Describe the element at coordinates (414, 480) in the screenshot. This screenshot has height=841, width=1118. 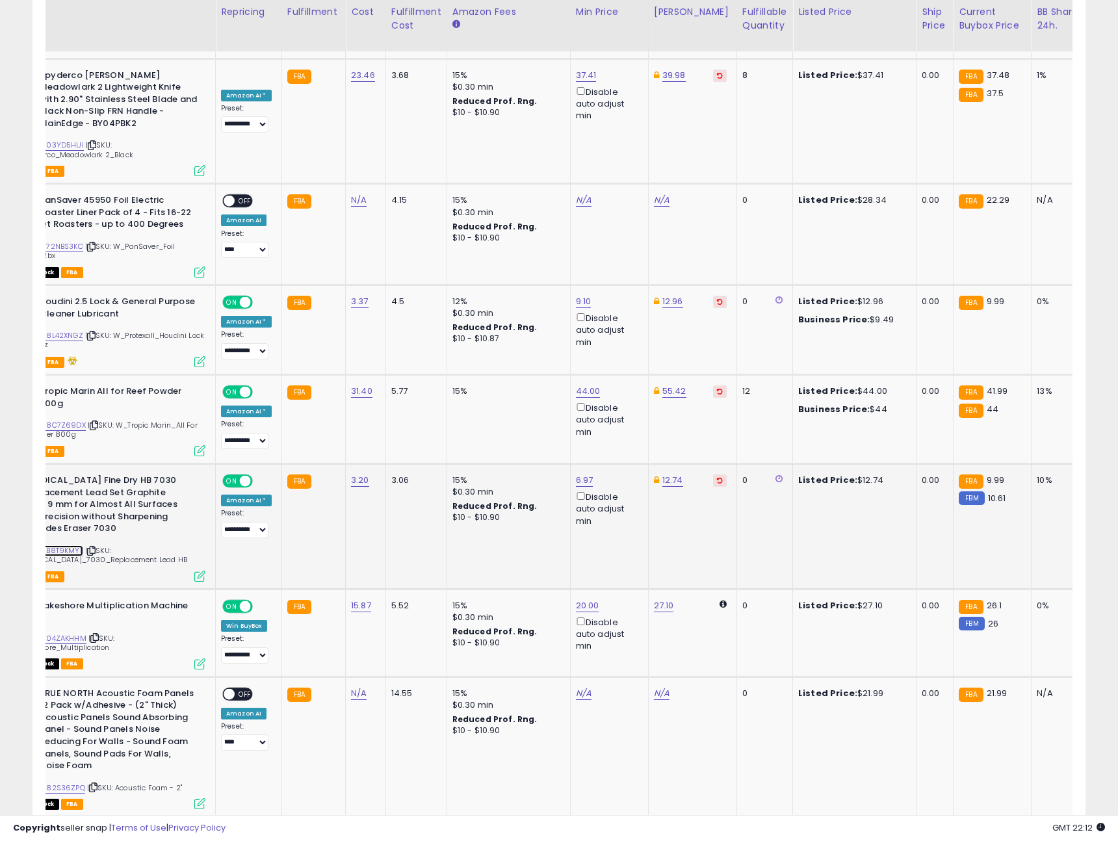
I see `div: 3.06` at that location.